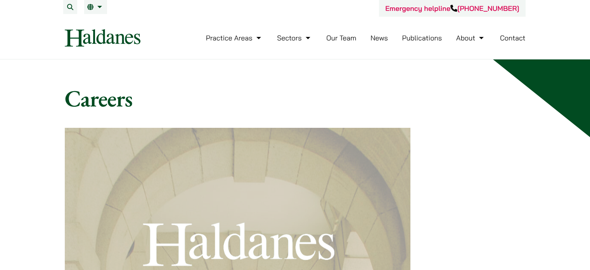  Describe the element at coordinates (102, 38) in the screenshot. I see `img: Logo of Haldanes` at that location.